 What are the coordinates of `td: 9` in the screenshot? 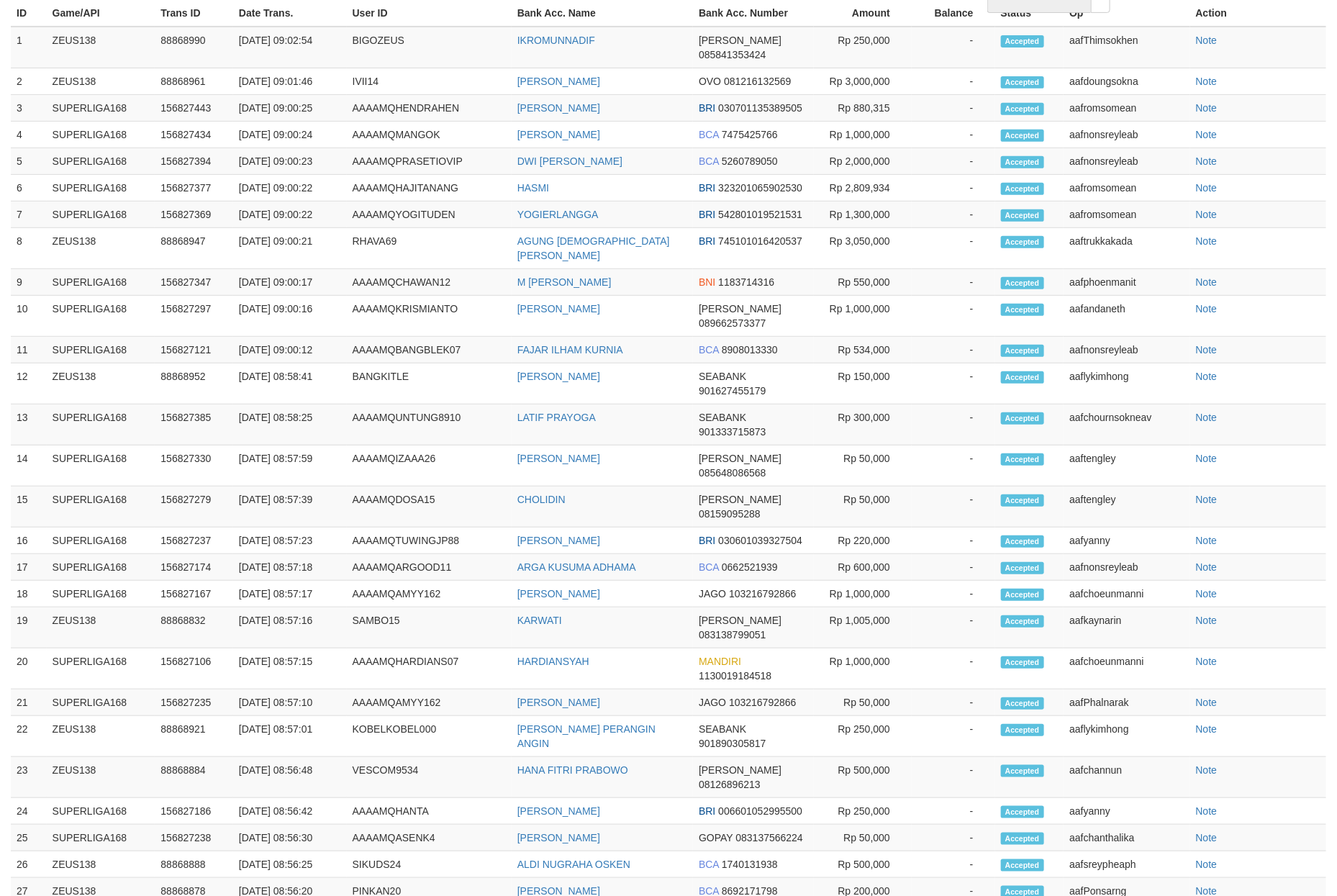 It's located at (28, 282).